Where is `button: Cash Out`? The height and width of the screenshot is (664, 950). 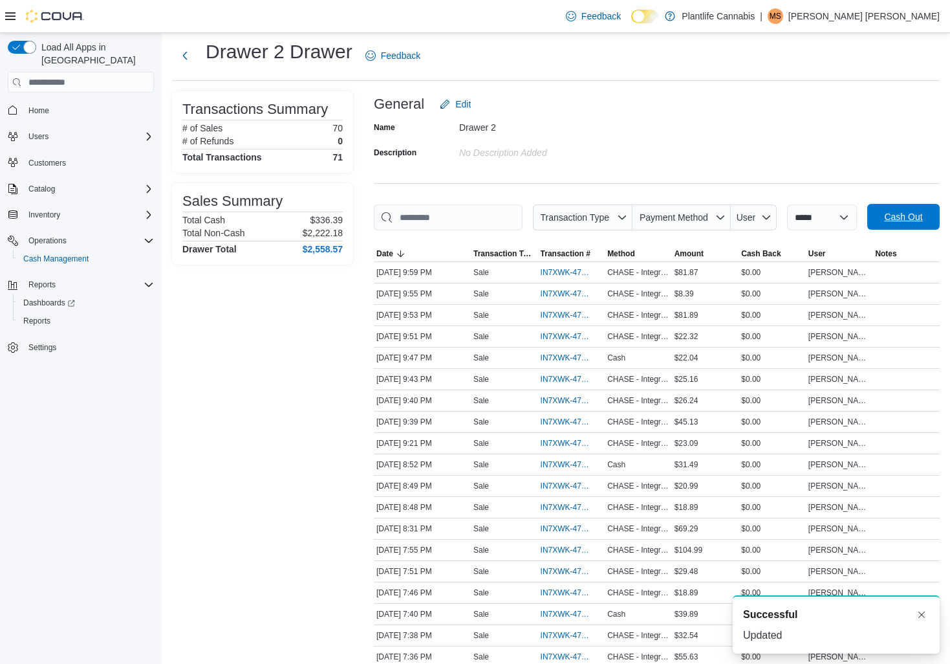 button: Cash Out is located at coordinates (904, 217).